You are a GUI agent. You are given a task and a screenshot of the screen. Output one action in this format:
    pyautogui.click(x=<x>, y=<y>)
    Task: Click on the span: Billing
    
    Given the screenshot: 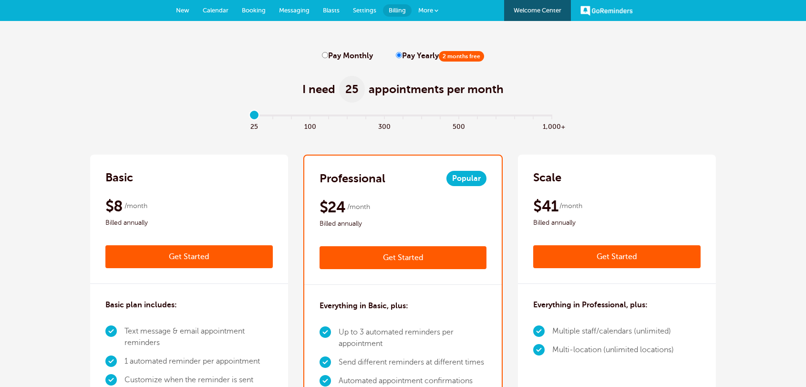 What is the action you would take?
    pyautogui.click(x=397, y=10)
    